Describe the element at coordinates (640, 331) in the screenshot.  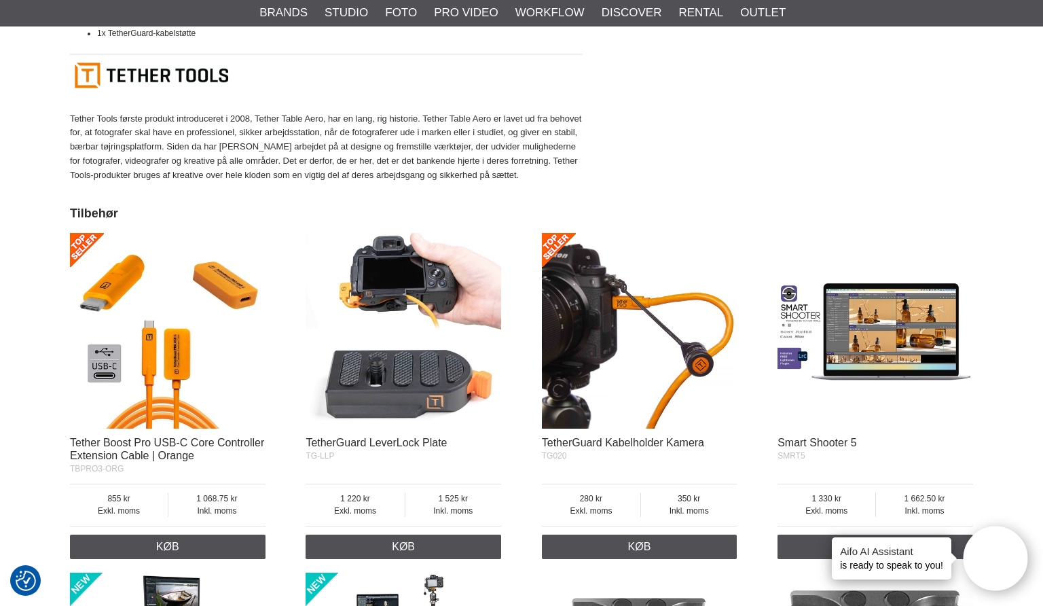
I see `img: TetherGuard Kabelholder Kamera` at that location.